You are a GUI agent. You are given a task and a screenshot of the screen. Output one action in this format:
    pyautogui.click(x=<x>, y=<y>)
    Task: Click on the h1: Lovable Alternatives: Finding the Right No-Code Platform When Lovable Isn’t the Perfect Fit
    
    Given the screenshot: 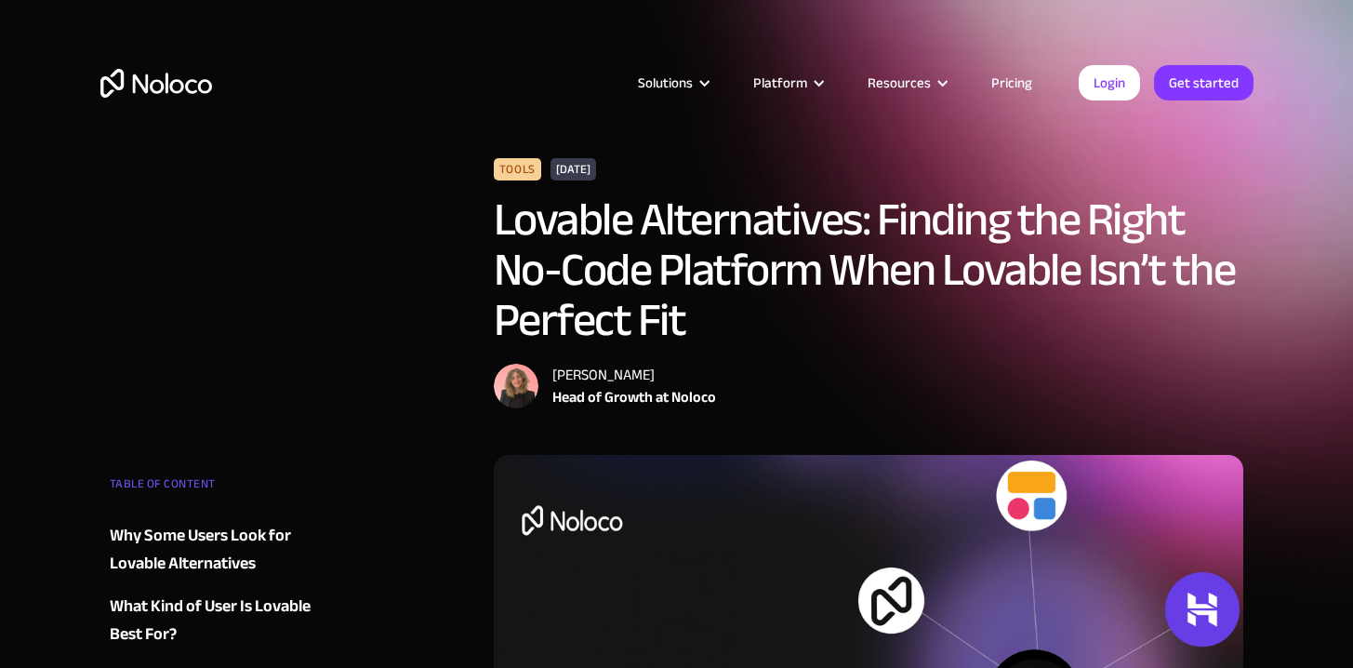 What is the action you would take?
    pyautogui.click(x=869, y=270)
    